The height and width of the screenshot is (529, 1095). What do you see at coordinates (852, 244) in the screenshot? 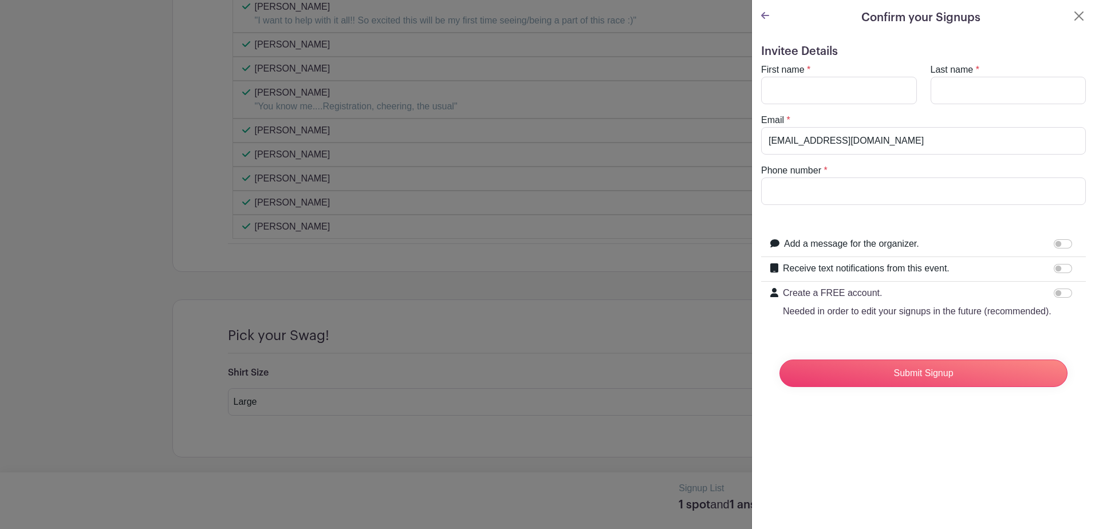
I see `label: Add a message for the organizer.` at bounding box center [852, 244].